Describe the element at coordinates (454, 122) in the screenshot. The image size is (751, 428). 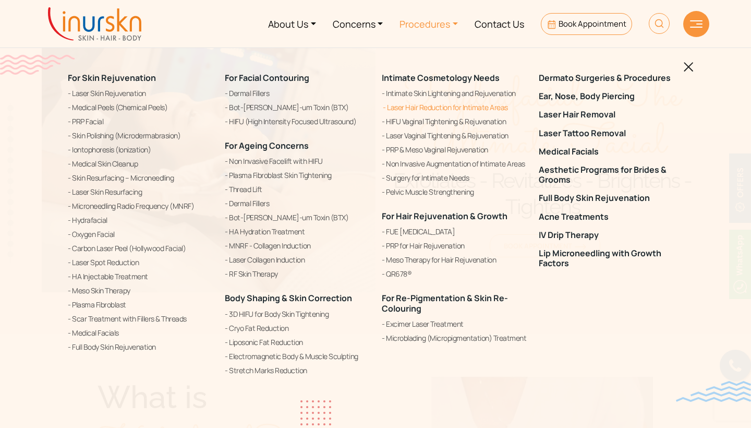
I see `a: HIFU Vaginal Tightening & Rejuvenation` at that location.